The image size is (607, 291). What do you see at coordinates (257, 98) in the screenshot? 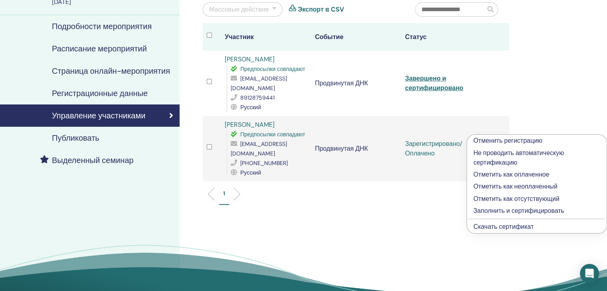
I see `font: 89128759441` at bounding box center [257, 98].